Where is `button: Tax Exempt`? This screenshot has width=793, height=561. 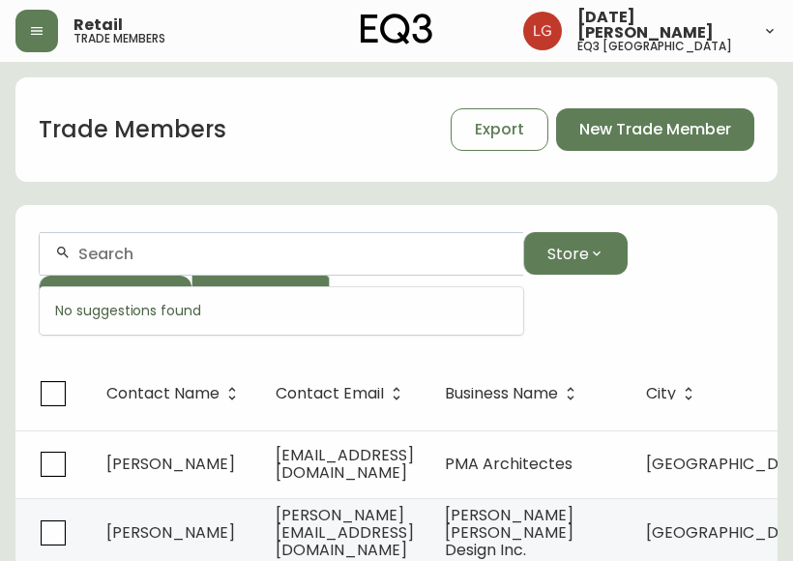 button: Tax Exempt is located at coordinates (115, 297).